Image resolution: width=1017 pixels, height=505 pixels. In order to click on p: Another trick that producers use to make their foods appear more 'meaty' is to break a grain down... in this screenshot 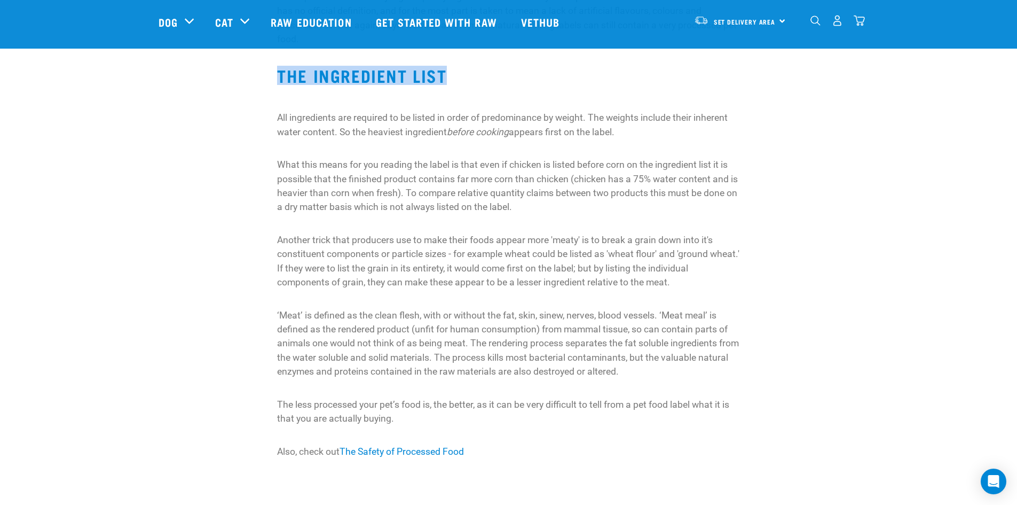, I will do `click(508, 261)`.